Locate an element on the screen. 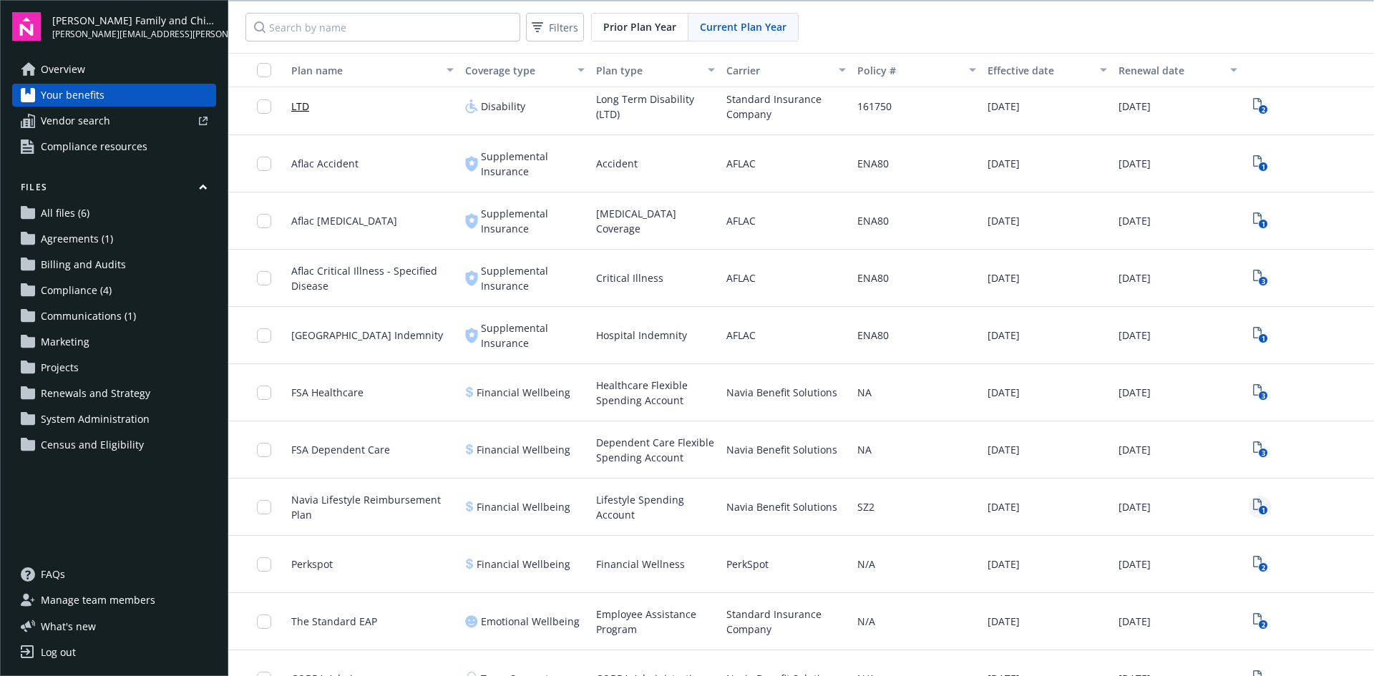  span: SZ2 is located at coordinates (866, 506).